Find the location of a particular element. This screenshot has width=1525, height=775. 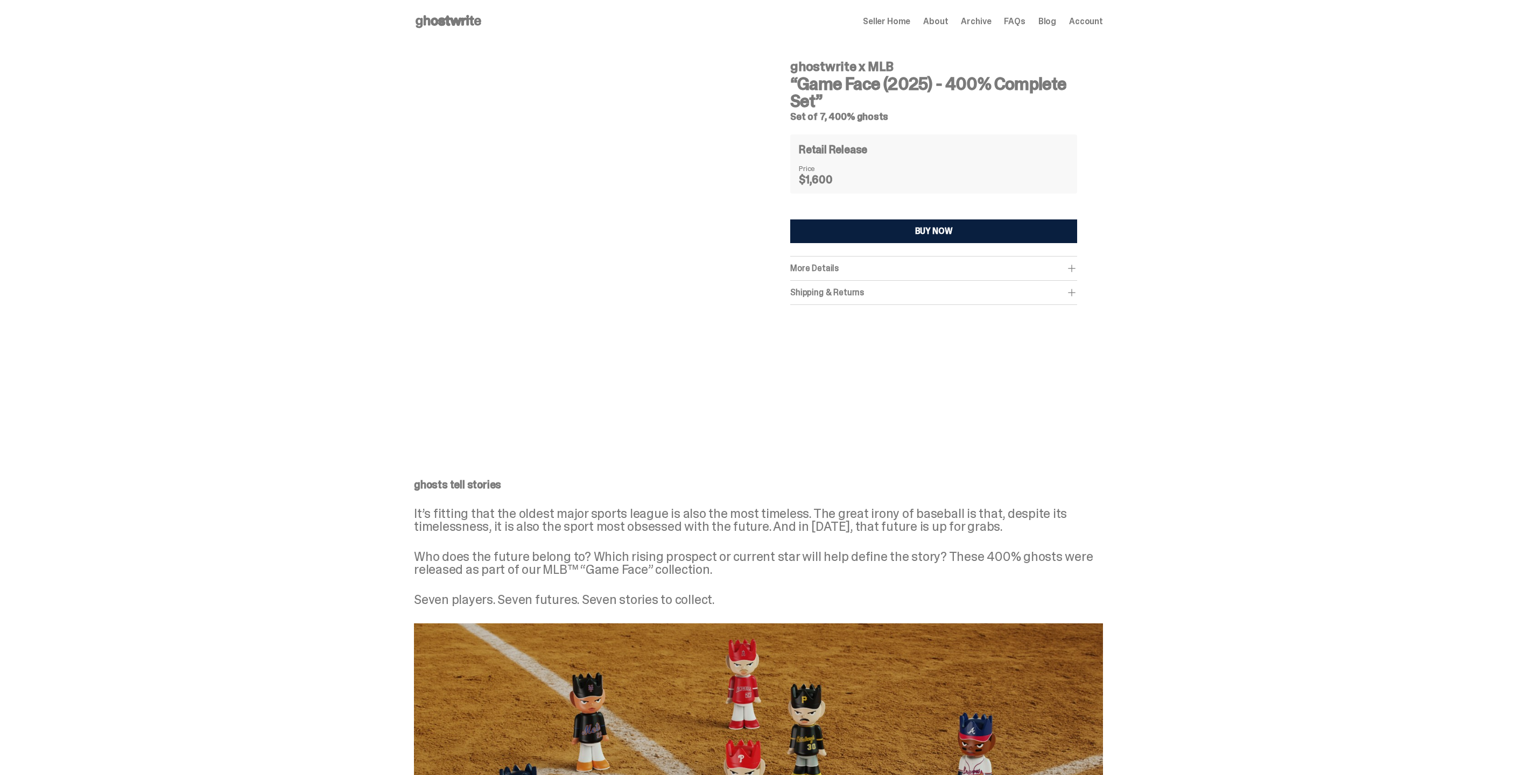

dt: Price is located at coordinates (826, 168).